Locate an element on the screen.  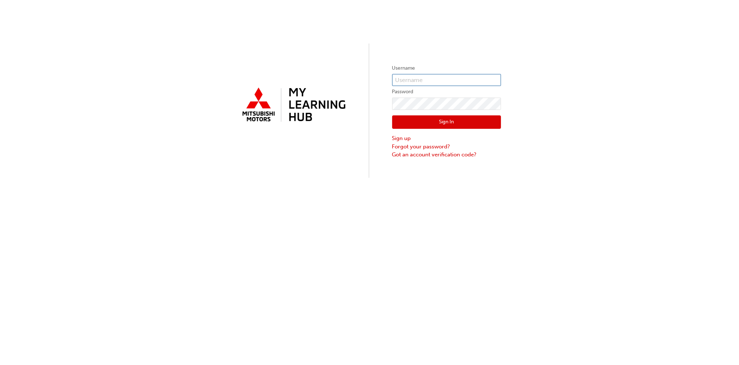
a: Sign up is located at coordinates (447, 138).